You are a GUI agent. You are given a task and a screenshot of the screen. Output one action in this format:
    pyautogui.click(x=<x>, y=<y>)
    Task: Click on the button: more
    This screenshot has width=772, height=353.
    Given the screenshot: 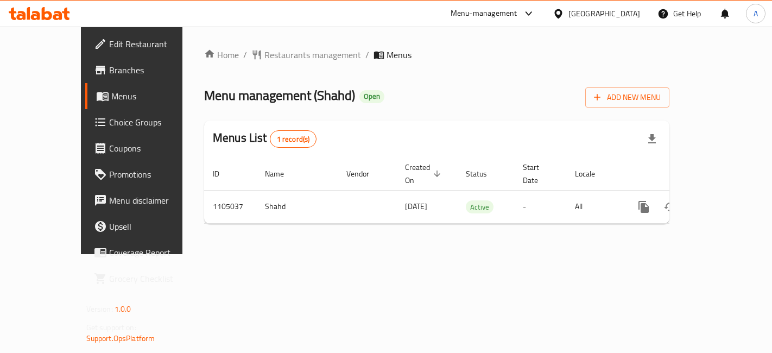 What is the action you would take?
    pyautogui.click(x=644, y=207)
    